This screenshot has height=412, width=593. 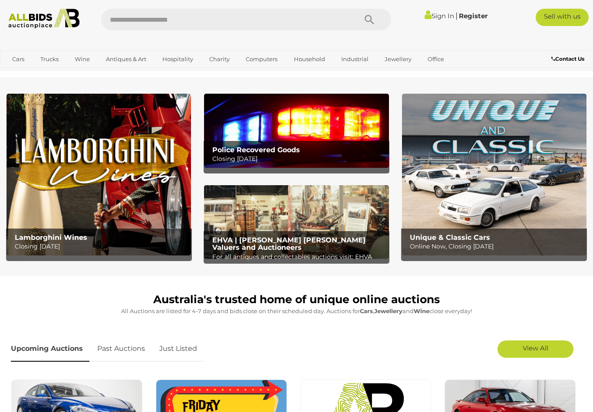 I want to click on a: Sign In, so click(x=439, y=16).